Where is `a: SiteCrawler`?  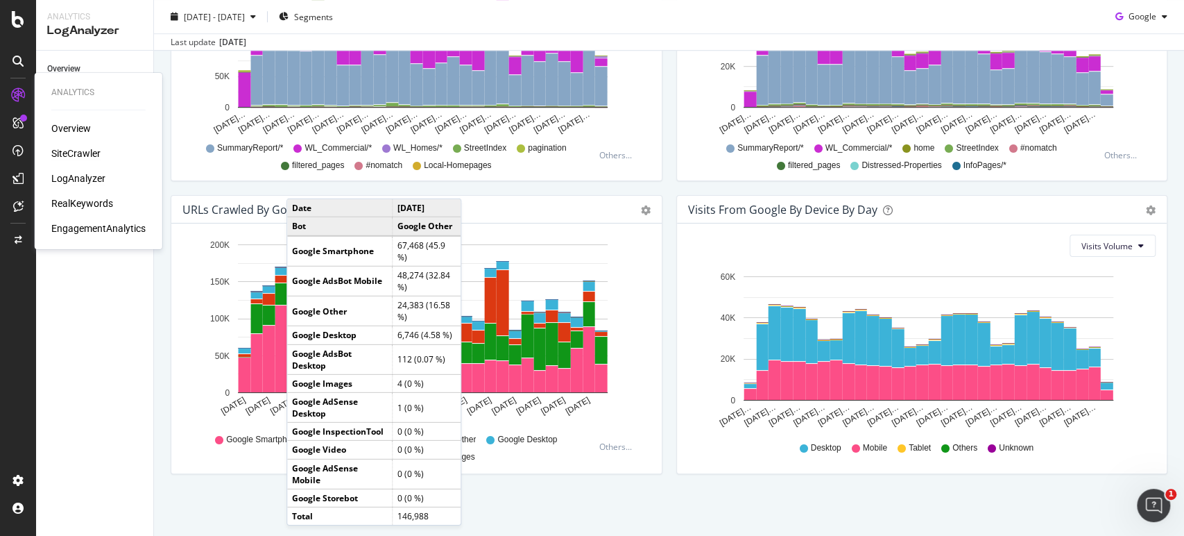
a: SiteCrawler is located at coordinates (76, 153).